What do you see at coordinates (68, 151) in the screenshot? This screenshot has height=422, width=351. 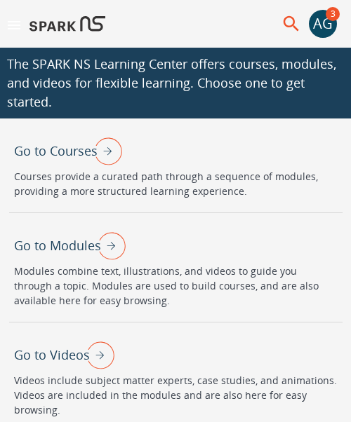 I see `div: Go to Courses` at bounding box center [68, 151].